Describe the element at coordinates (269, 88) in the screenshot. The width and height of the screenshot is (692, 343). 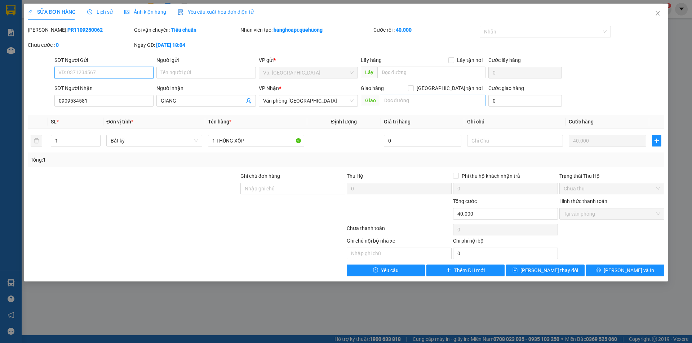
I see `span: VP Nhận` at that location.